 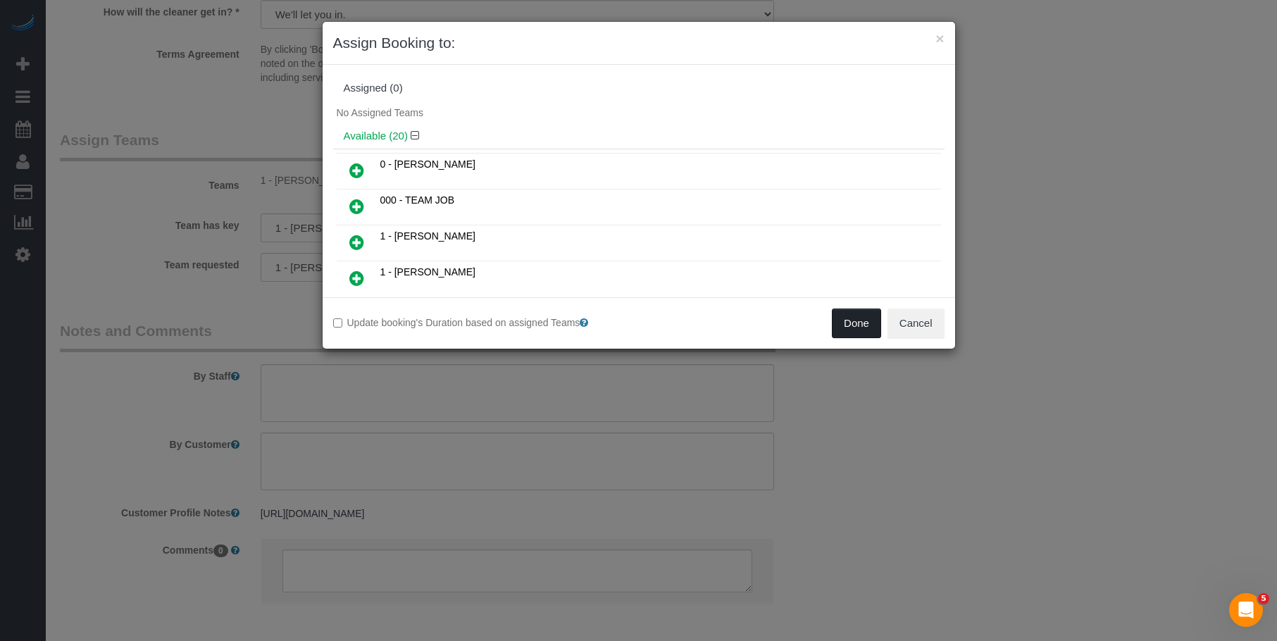 What do you see at coordinates (1263, 598) in the screenshot?
I see `span: 5` at bounding box center [1263, 598].